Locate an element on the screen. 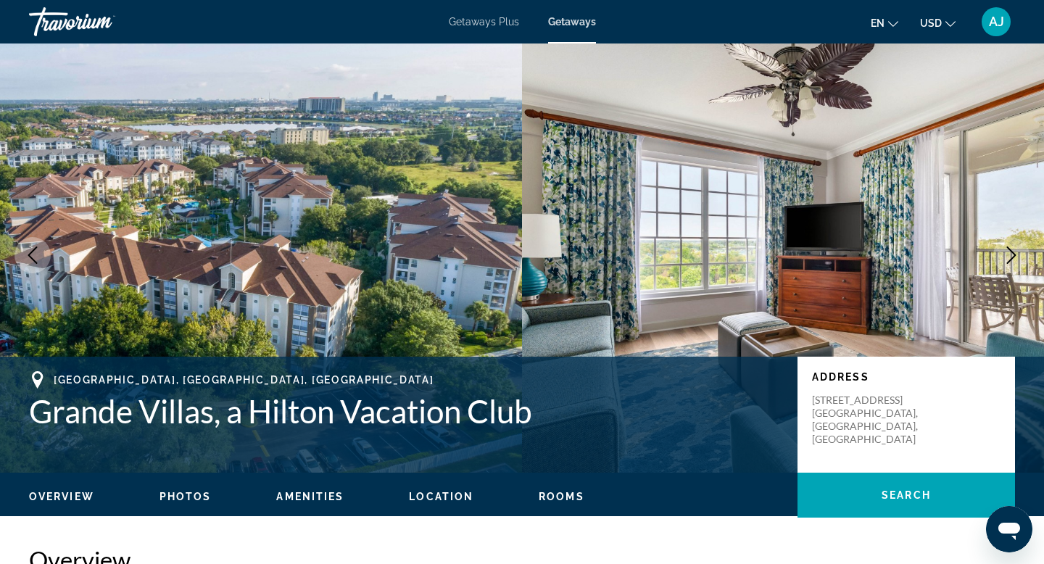 This screenshot has width=1044, height=564. button: User Menu is located at coordinates (996, 22).